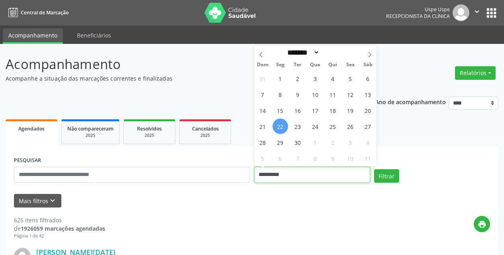 This screenshot has height=255, width=504. Describe the element at coordinates (368, 142) in the screenshot. I see `span: Outubro 4, 2025` at that location.